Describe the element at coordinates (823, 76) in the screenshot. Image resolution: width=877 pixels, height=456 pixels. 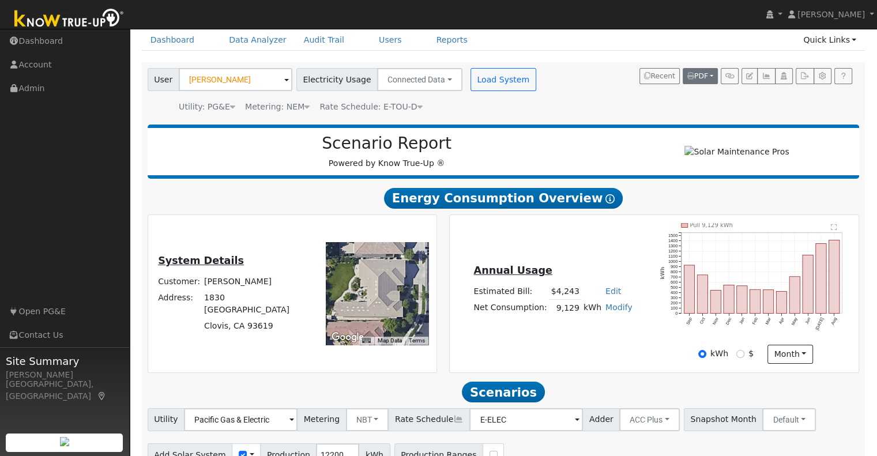
I see `button: Settings` at that location.